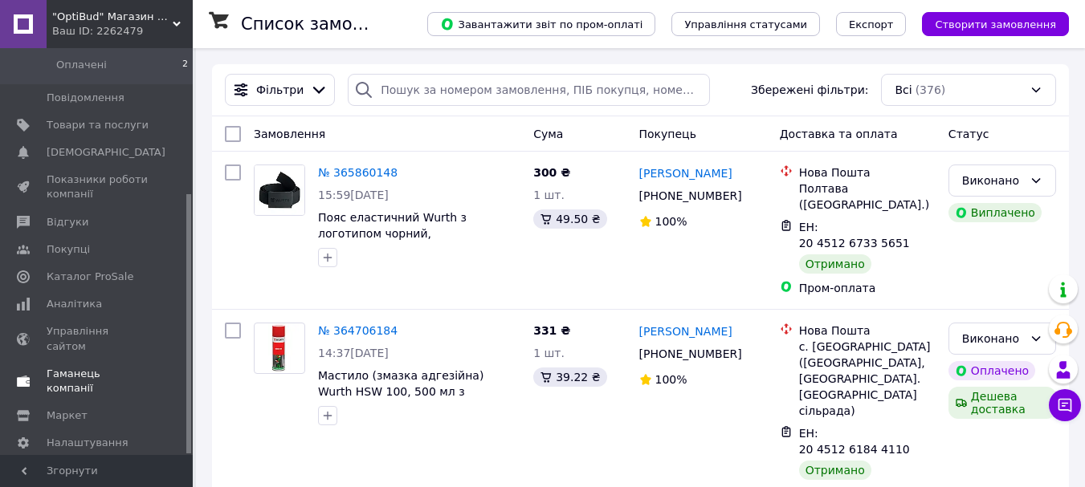 The height and width of the screenshot is (487, 1085). What do you see at coordinates (569, 377) in the screenshot?
I see `div: 39.22 ₴` at bounding box center [569, 377].